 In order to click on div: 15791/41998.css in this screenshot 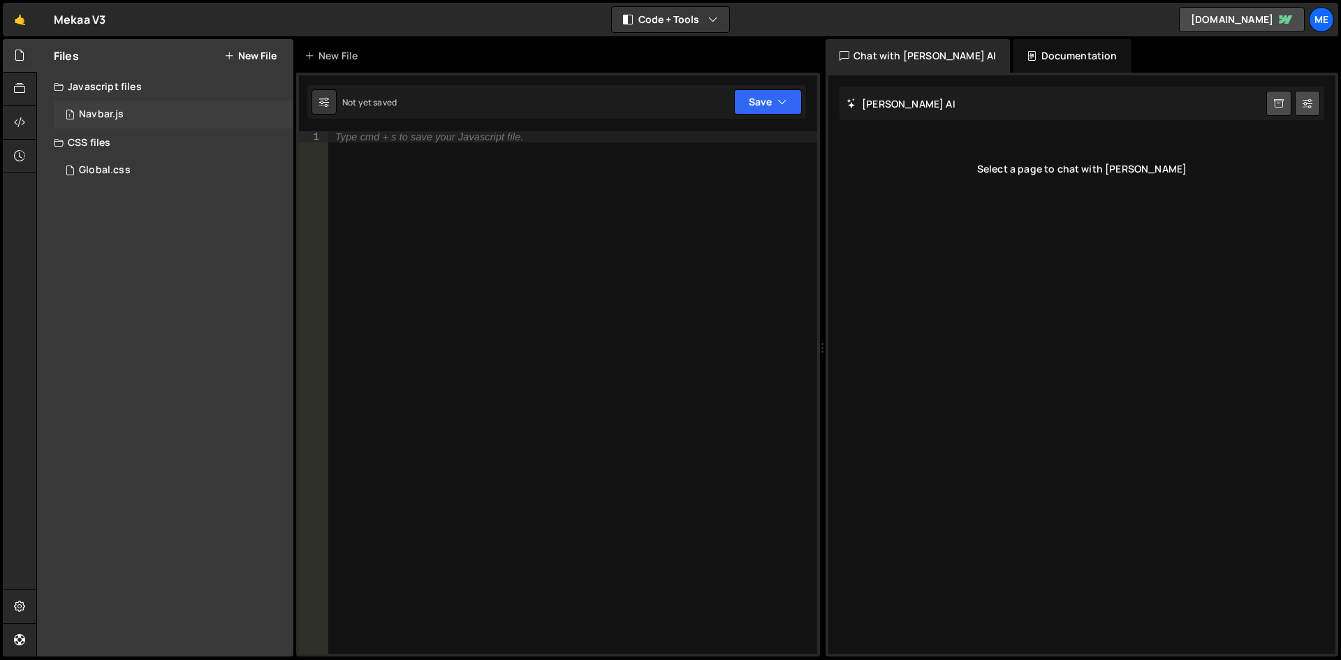, I will do `click(173, 170)`.